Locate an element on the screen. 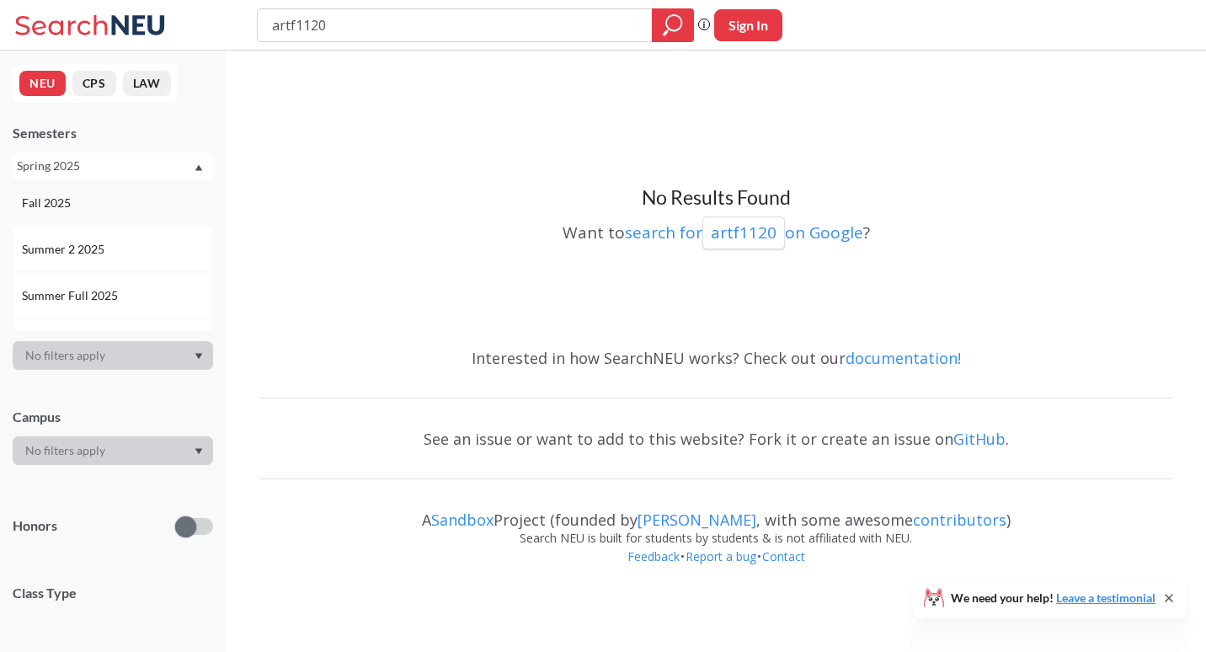  svg: magnifying glass is located at coordinates (673, 25).